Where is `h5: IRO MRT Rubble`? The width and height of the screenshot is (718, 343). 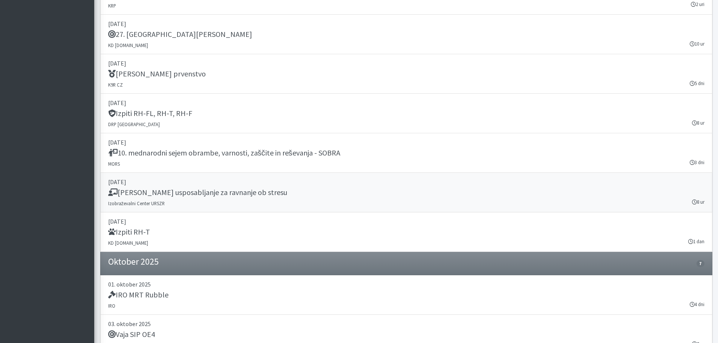 h5: IRO MRT Rubble is located at coordinates (138, 295).